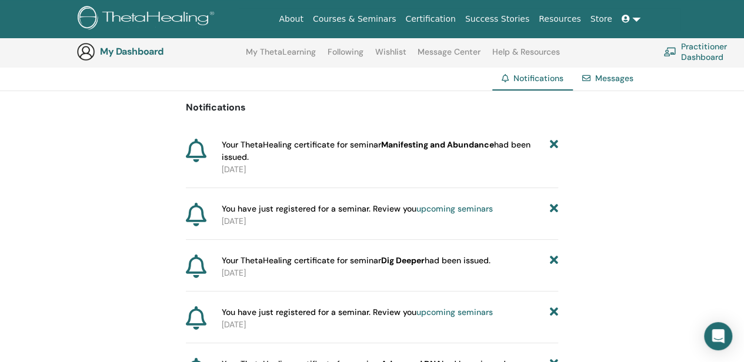 The image size is (744, 362). I want to click on div: Open Intercom Messenger, so click(718, 336).